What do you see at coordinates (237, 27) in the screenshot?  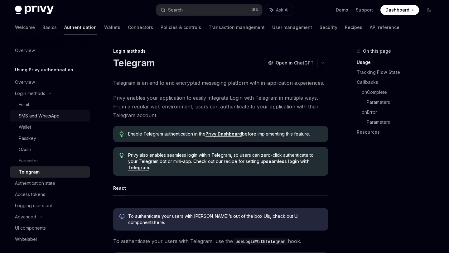 I see `a: Transaction management` at bounding box center [237, 27].